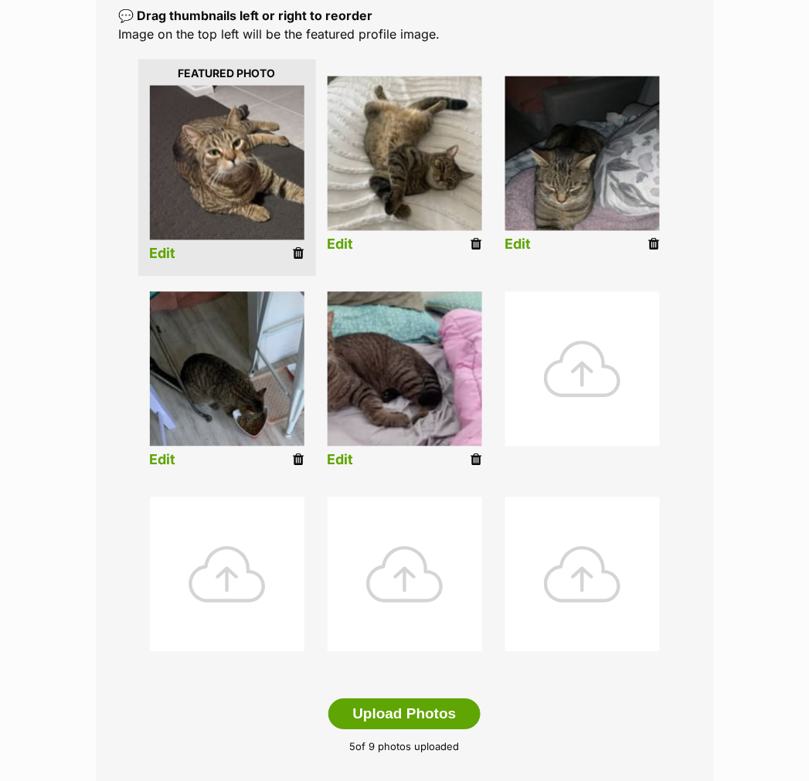  I want to click on img: zj78cjjijloc3rlg4bj0.jpg, so click(227, 163).